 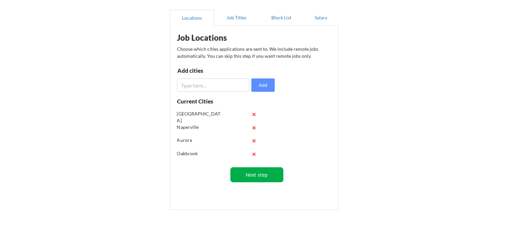 I want to click on button: Block List, so click(x=281, y=18).